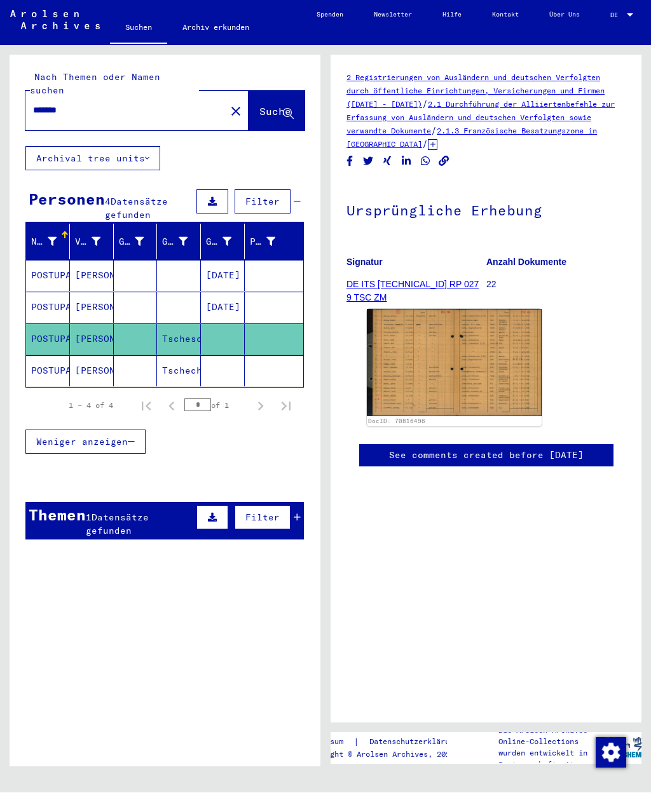 This screenshot has width=651, height=793. Describe the element at coordinates (364, 262) in the screenshot. I see `b: Signatur` at that location.